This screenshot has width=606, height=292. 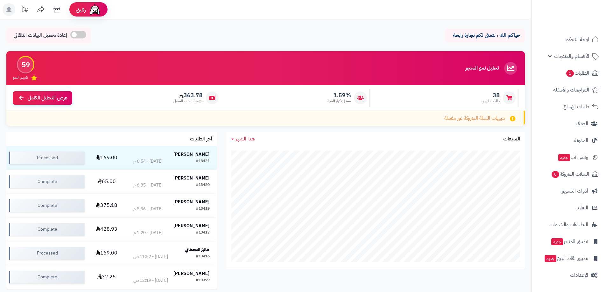 I want to click on span: الطلبات, so click(x=578, y=73).